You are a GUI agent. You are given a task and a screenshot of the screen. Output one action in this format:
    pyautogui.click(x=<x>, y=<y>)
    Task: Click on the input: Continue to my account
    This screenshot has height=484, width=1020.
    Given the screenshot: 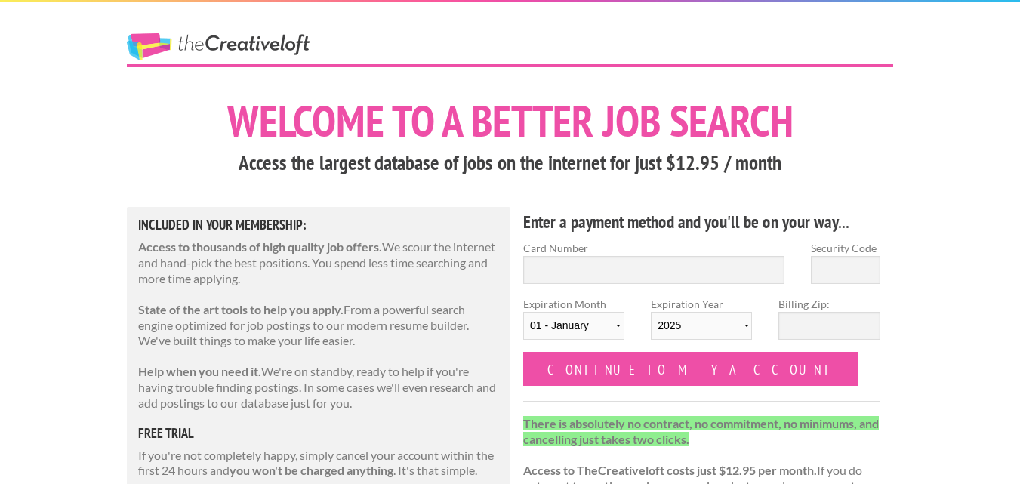 What is the action you would take?
    pyautogui.click(x=691, y=369)
    